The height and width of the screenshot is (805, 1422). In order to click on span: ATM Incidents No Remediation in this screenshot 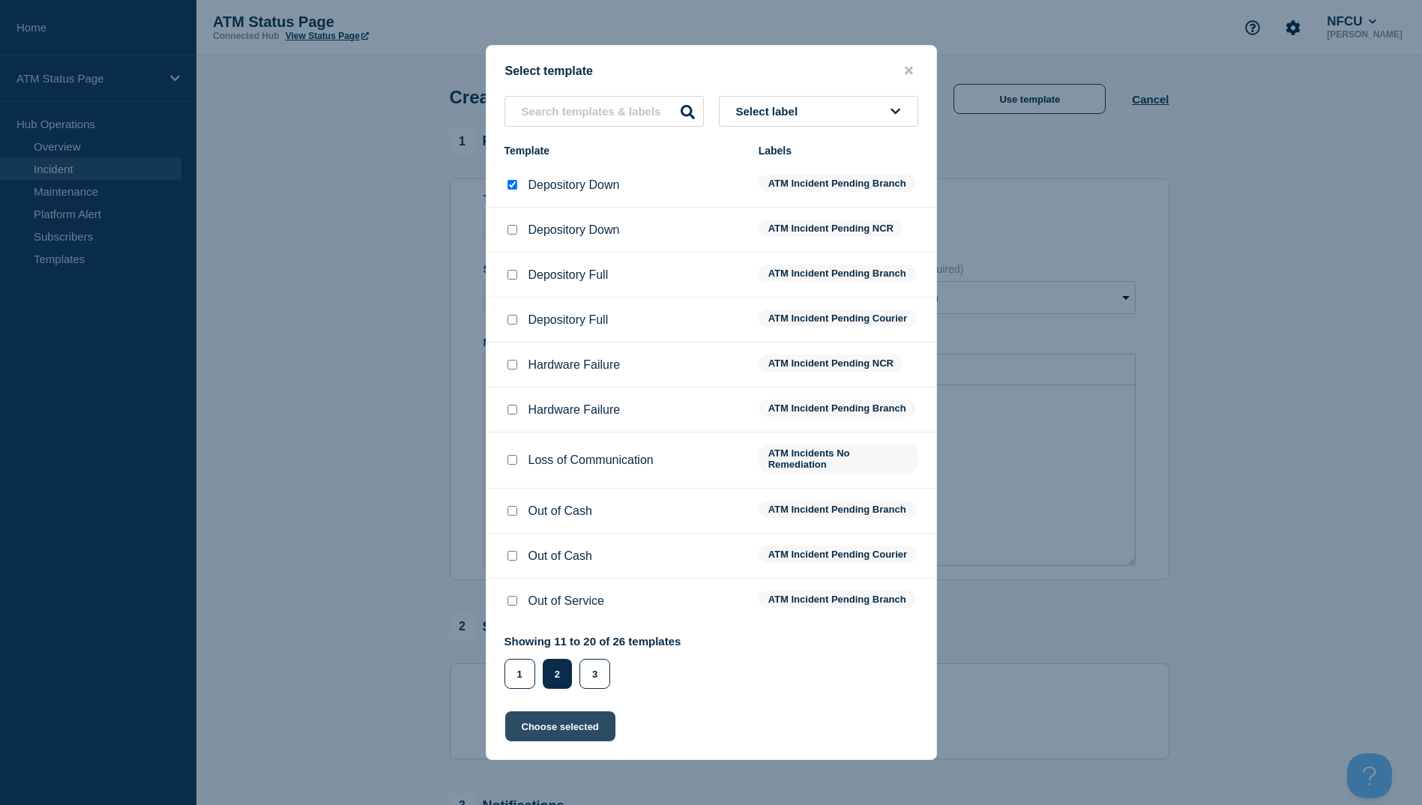, I will do `click(838, 459)`.